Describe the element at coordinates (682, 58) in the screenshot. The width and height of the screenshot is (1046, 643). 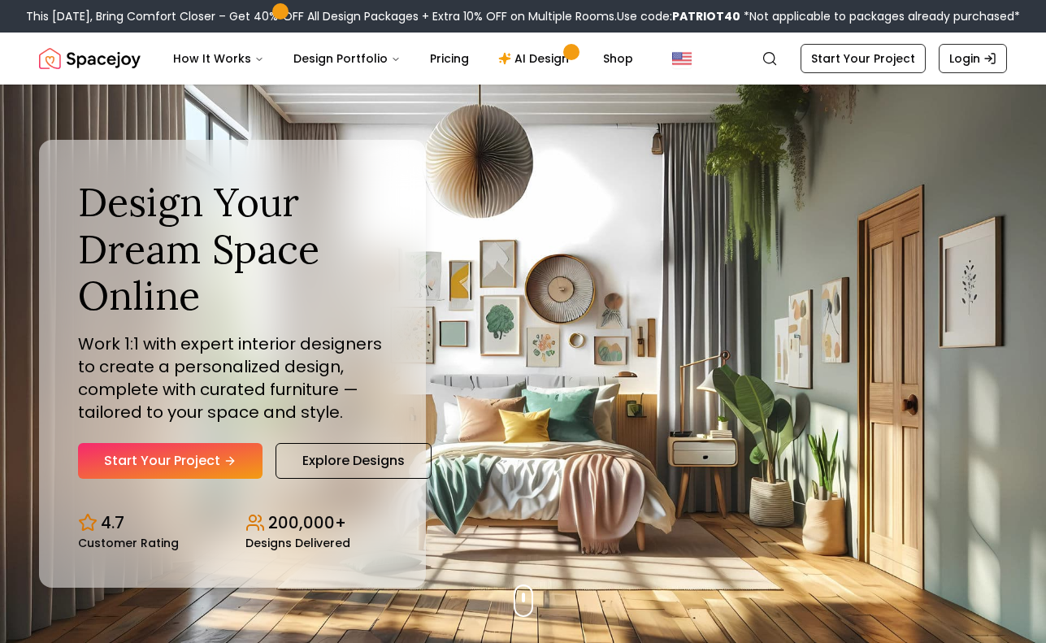
I see `img: United States` at that location.